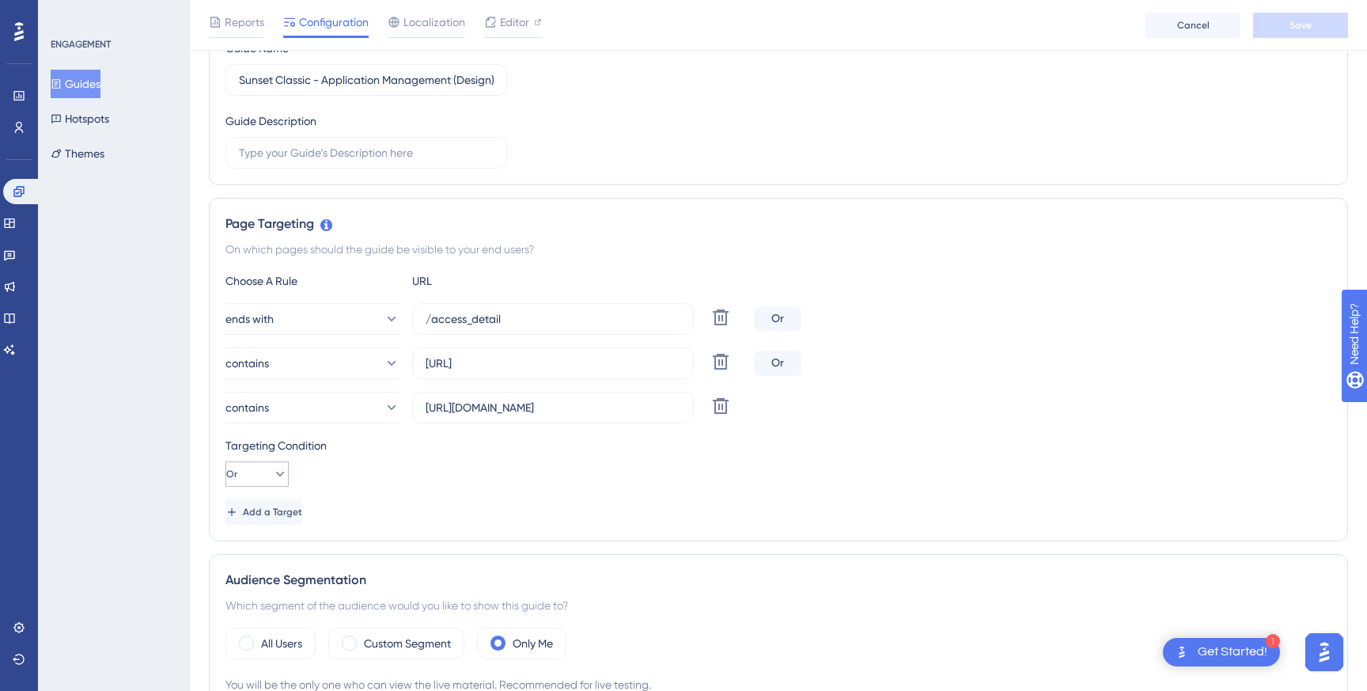 This screenshot has width=1367, height=691. What do you see at coordinates (1193, 25) in the screenshot?
I see `span: Cancel` at bounding box center [1193, 25].